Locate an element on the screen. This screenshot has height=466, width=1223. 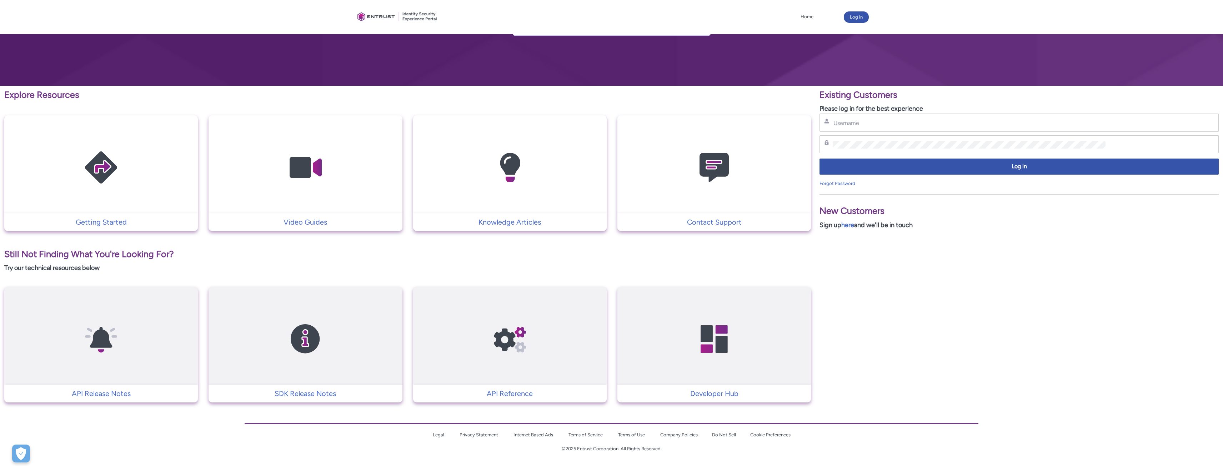
input: Username is located at coordinates (969, 123).